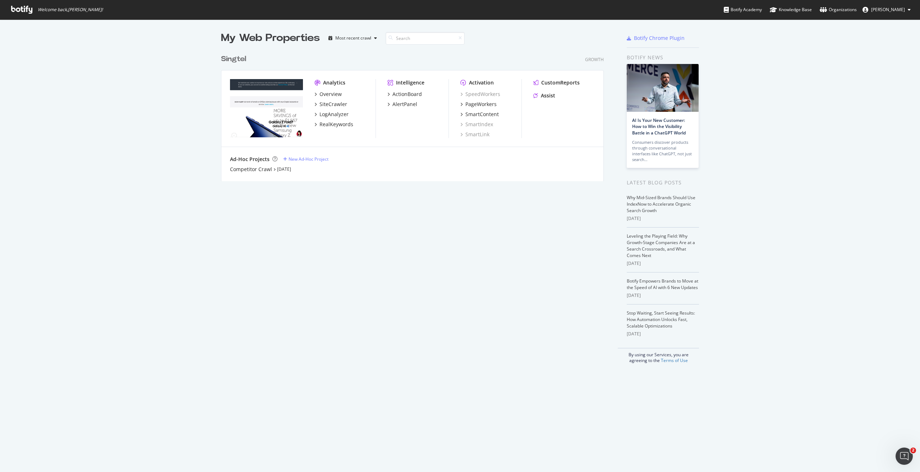 Image resolution: width=920 pixels, height=472 pixels. I want to click on div: AlertPanel, so click(405, 104).